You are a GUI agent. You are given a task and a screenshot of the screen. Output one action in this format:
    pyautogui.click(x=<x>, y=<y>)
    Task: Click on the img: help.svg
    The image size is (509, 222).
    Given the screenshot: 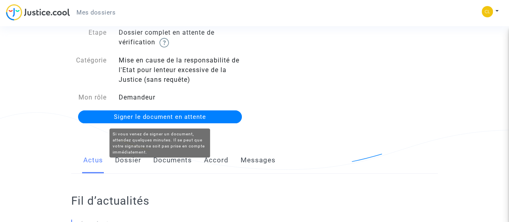 What is the action you would take?
    pyautogui.click(x=164, y=43)
    